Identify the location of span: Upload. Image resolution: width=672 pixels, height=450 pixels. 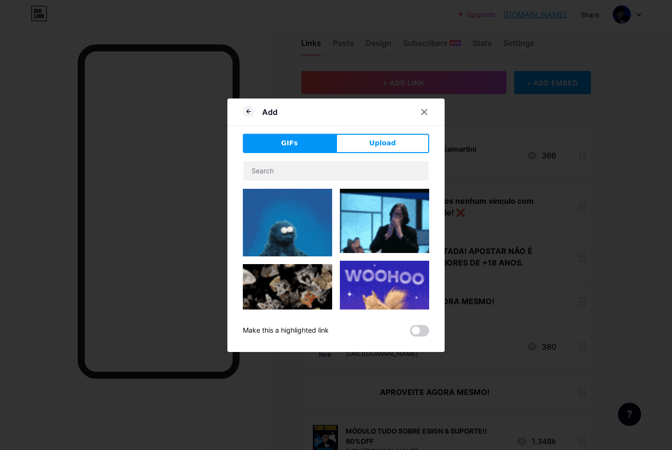
(382, 143).